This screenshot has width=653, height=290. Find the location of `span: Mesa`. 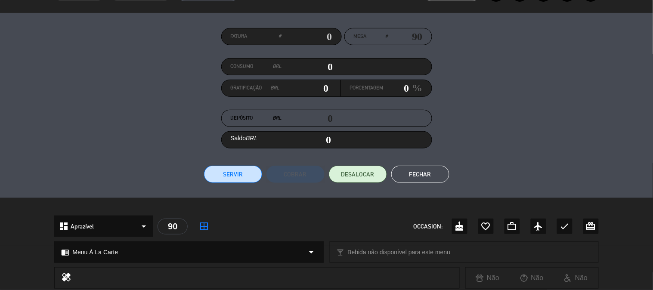

span: Mesa is located at coordinates (360, 37).